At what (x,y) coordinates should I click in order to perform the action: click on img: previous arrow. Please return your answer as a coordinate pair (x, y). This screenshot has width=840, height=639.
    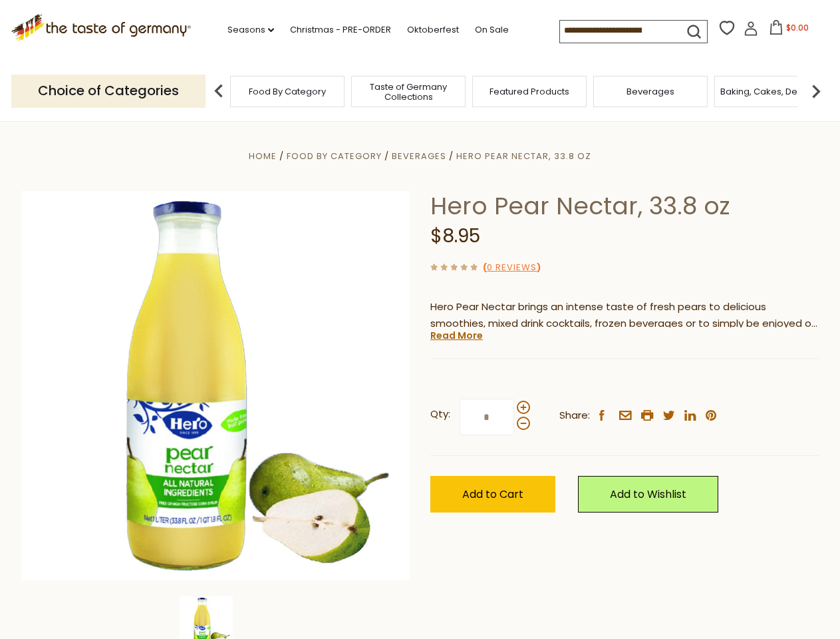
    Looking at the image, I should click on (219, 91).